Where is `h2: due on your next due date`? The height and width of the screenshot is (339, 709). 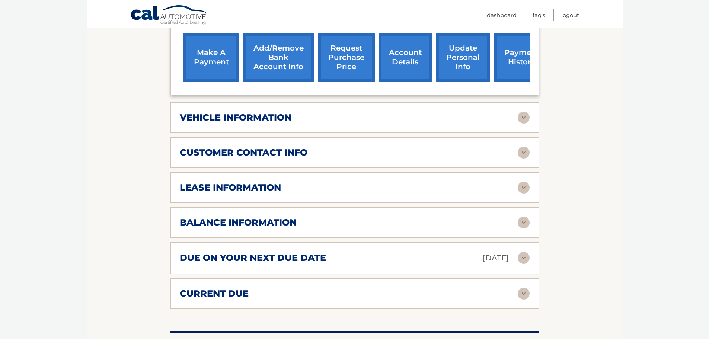 h2: due on your next due date is located at coordinates (253, 258).